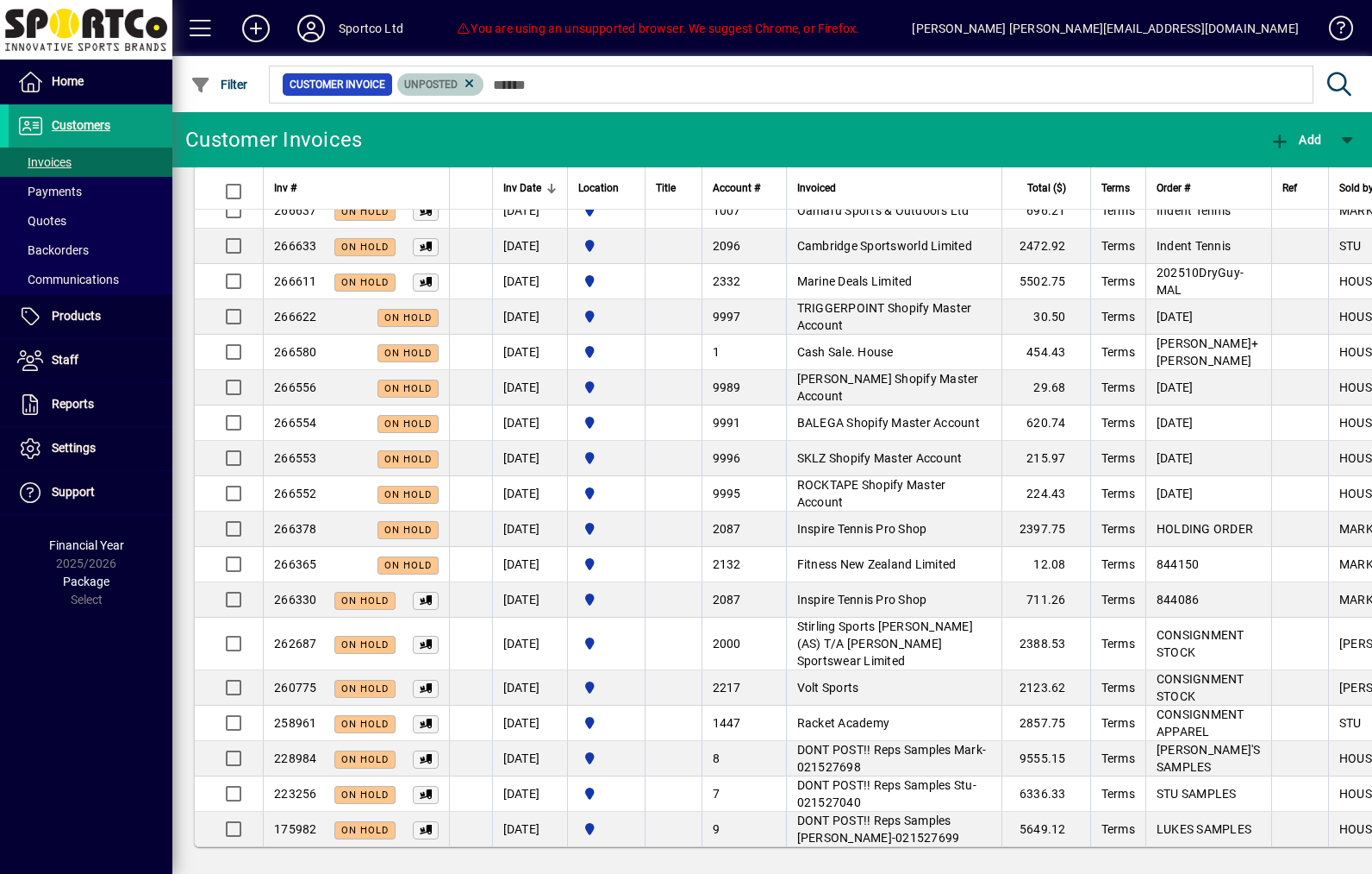 The width and height of the screenshot is (1372, 874). Describe the element at coordinates (295, 722) in the screenshot. I see `span: 258961` at that location.